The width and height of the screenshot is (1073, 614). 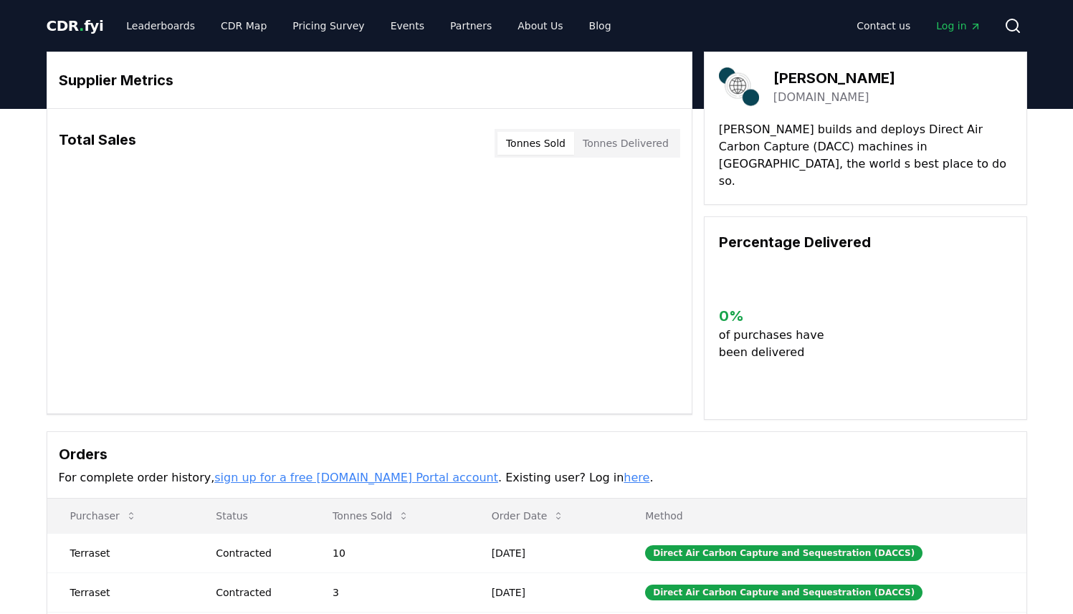 What do you see at coordinates (537, 478) in the screenshot?
I see `p: For complete order history, . Existing user? Log in .` at bounding box center [537, 478].